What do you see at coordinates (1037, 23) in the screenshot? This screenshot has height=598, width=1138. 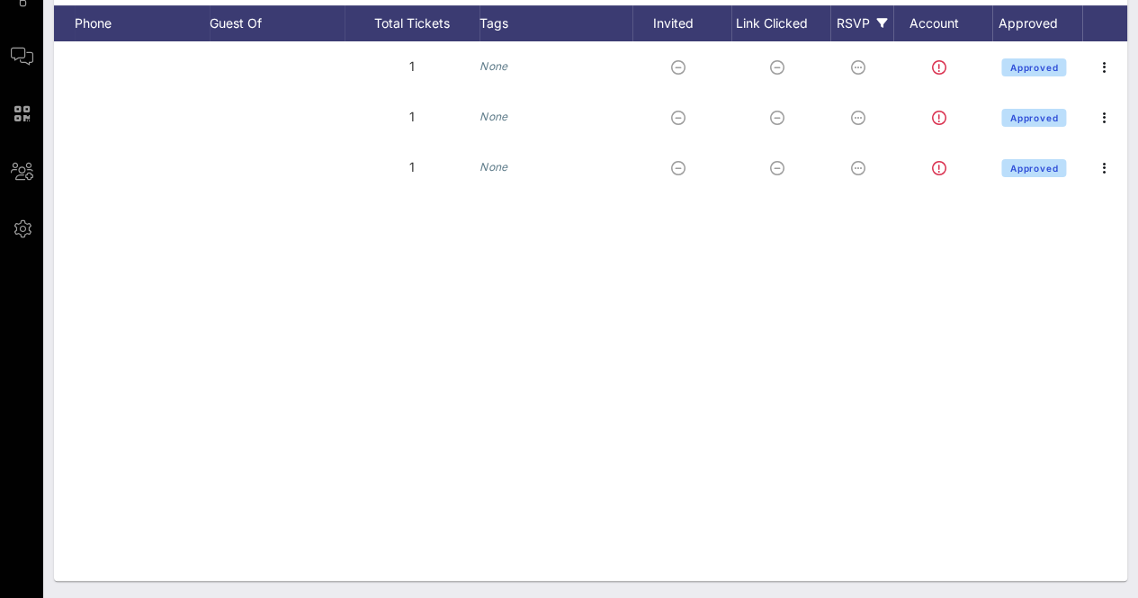 I see `div: Approved` at bounding box center [1037, 23].